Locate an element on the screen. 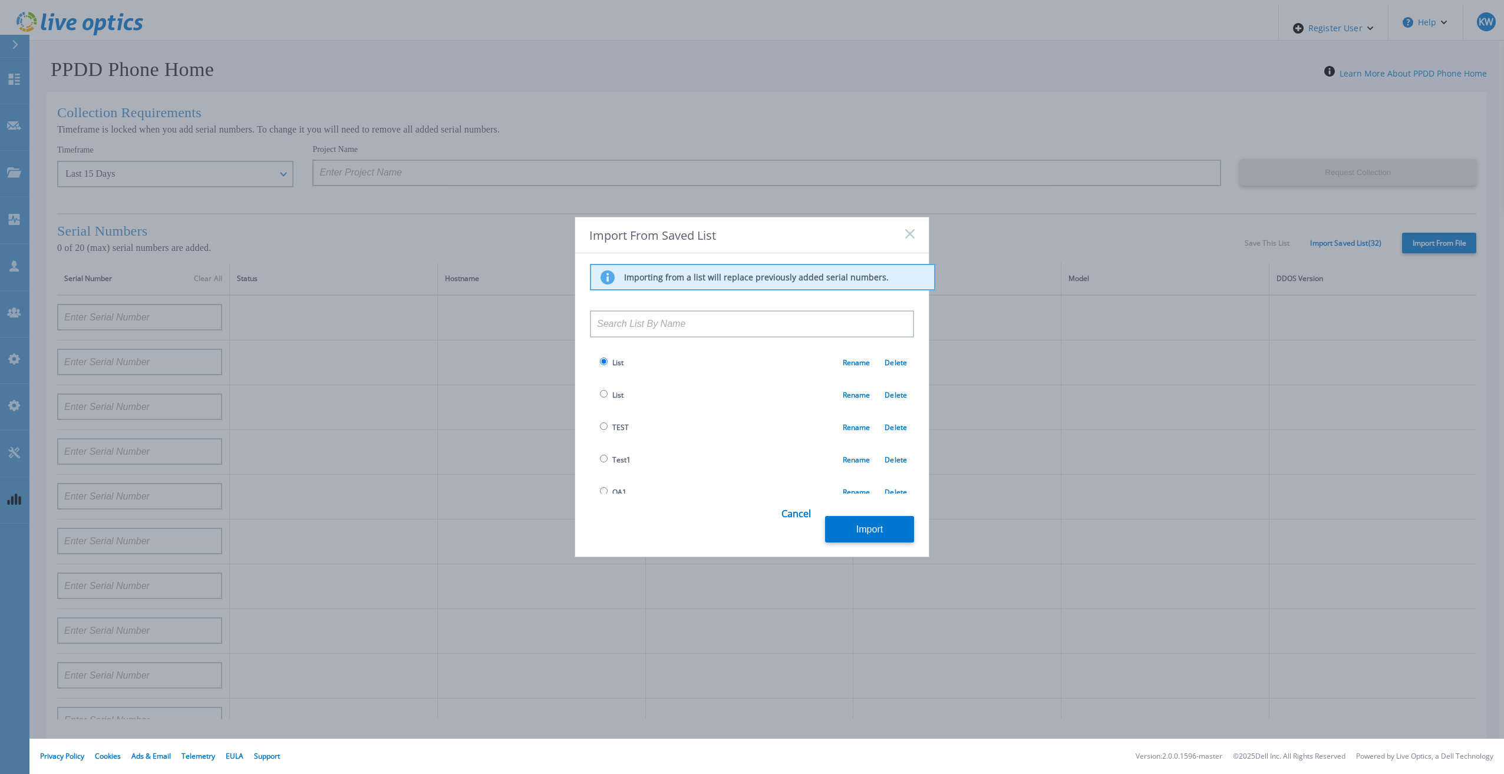 This screenshot has height=774, width=1504. a: Telemetry is located at coordinates (198, 756).